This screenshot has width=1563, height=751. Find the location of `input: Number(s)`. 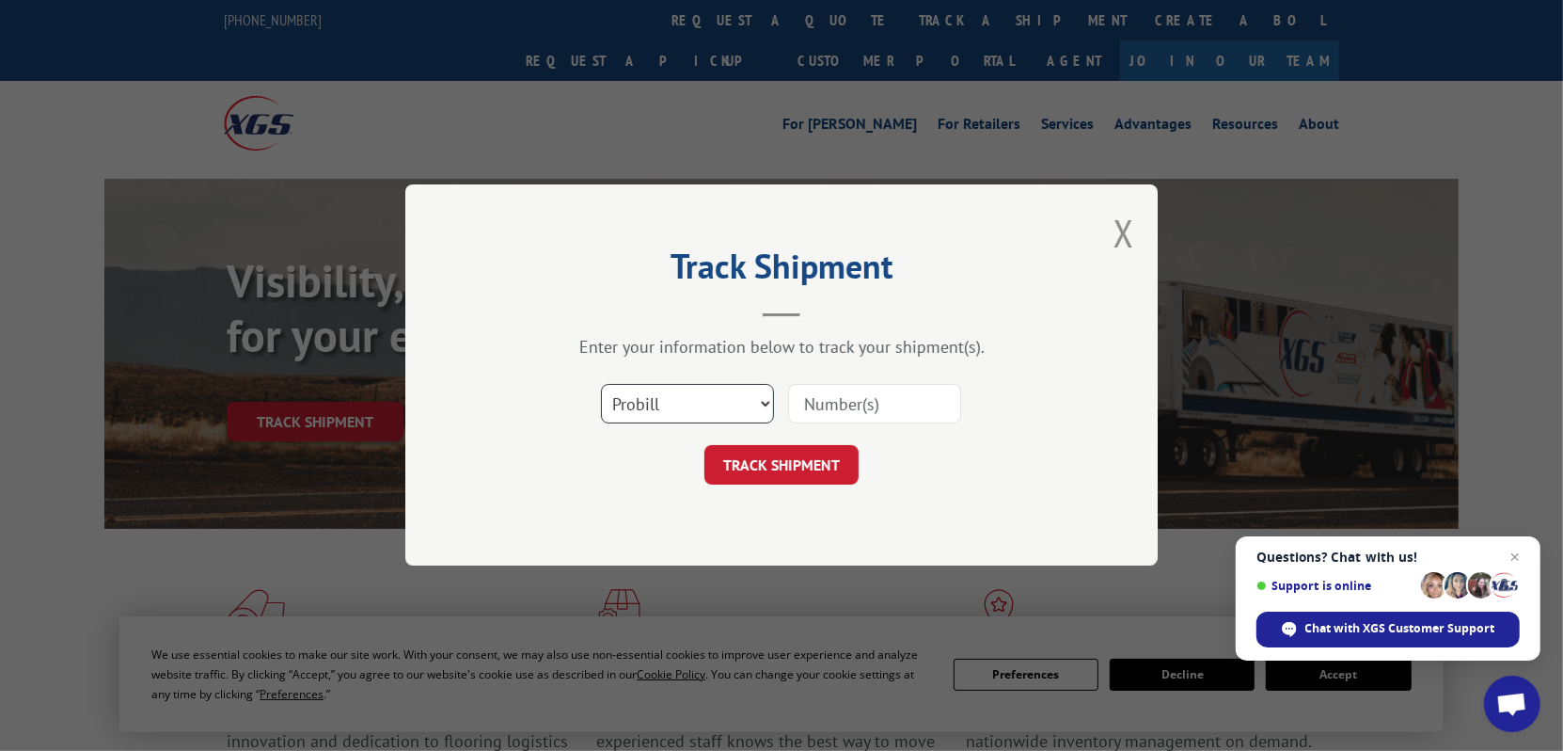

input: Number(s) is located at coordinates (875, 404).